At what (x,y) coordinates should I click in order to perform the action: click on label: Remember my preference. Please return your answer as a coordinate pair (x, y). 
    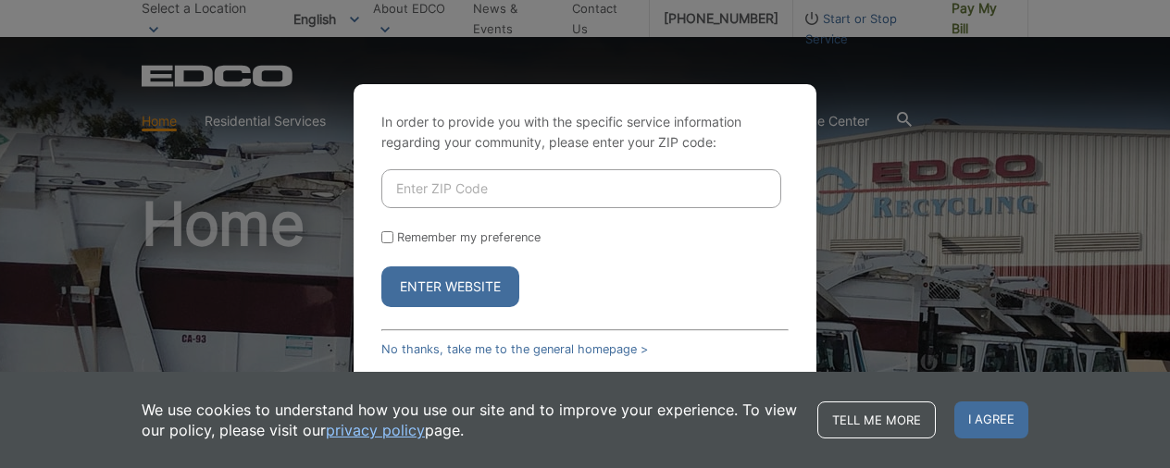
    Looking at the image, I should click on (468, 237).